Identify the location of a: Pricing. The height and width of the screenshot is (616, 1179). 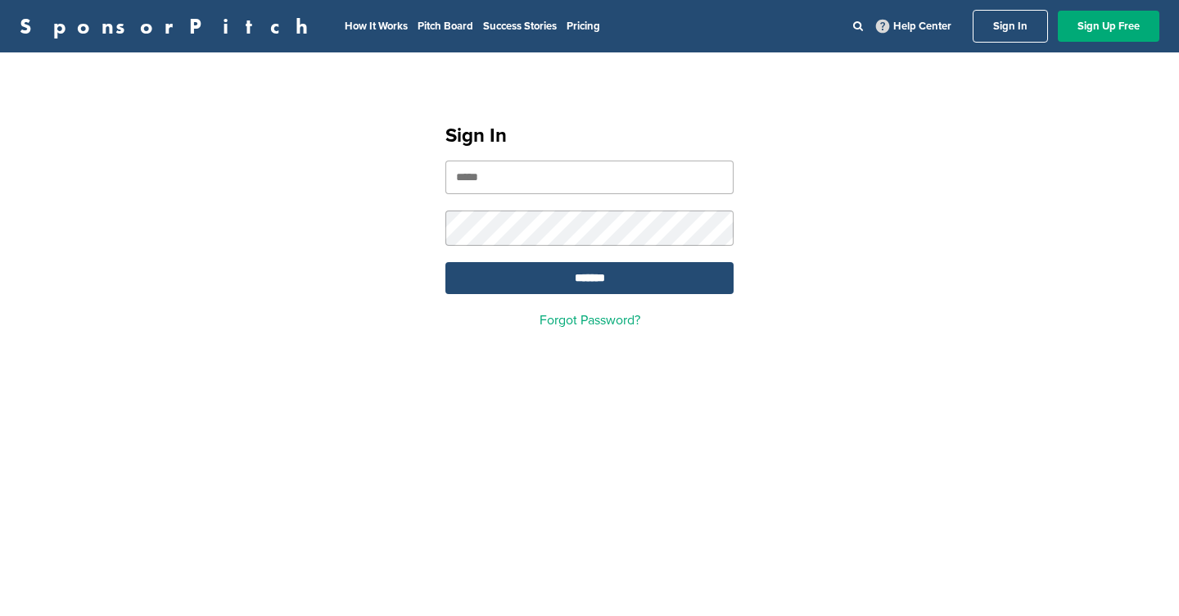
(583, 26).